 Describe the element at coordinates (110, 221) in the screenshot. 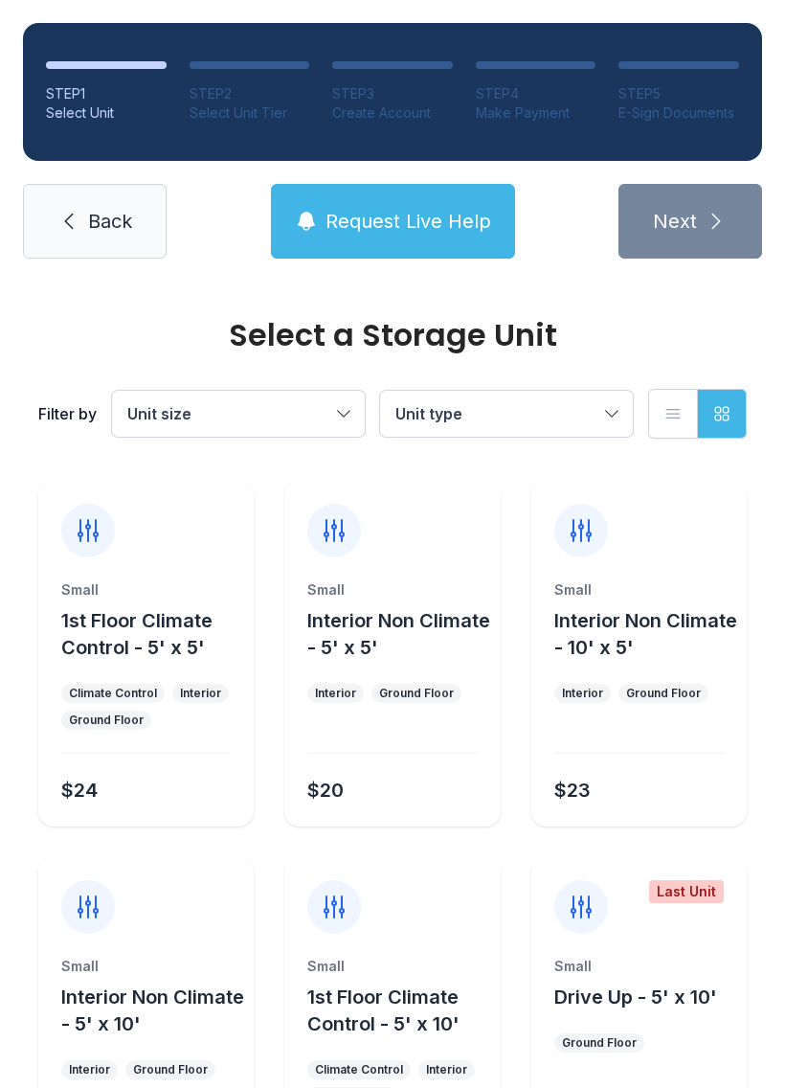

I see `span: Back` at that location.